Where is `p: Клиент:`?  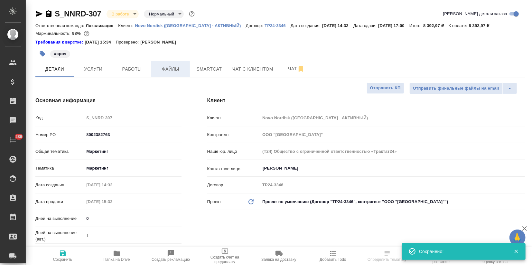 p: Клиент: is located at coordinates (127, 25).